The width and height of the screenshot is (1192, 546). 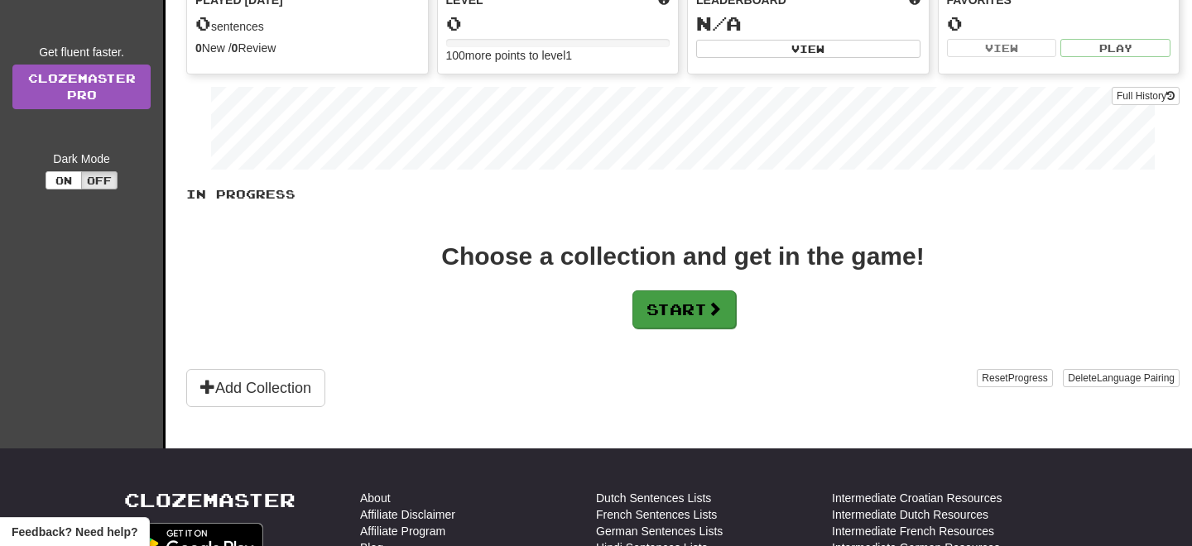 What do you see at coordinates (307, 48) in the screenshot?
I see `div: New / Review` at bounding box center [307, 48].